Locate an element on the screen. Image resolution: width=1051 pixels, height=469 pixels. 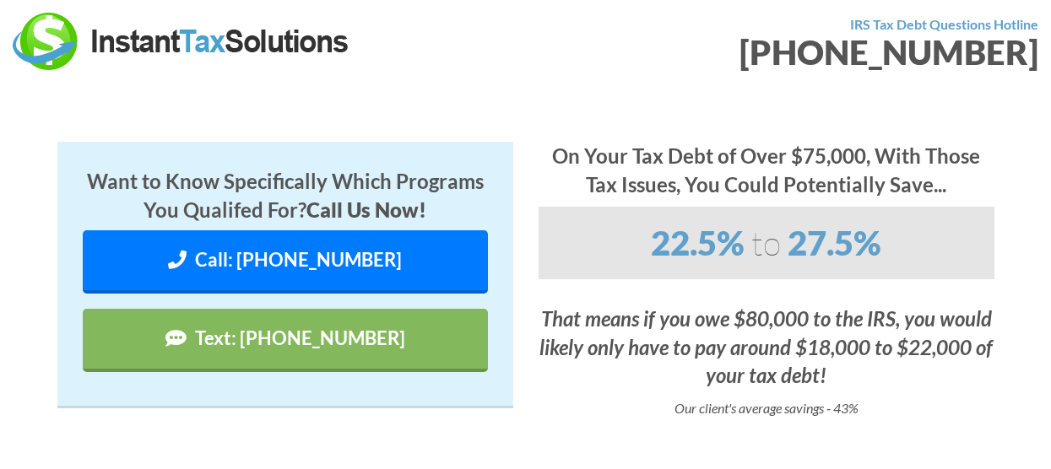
span: 22.5% is located at coordinates (697, 243).